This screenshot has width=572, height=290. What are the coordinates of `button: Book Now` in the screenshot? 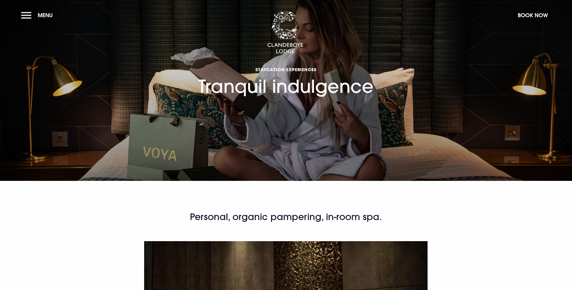 It's located at (533, 15).